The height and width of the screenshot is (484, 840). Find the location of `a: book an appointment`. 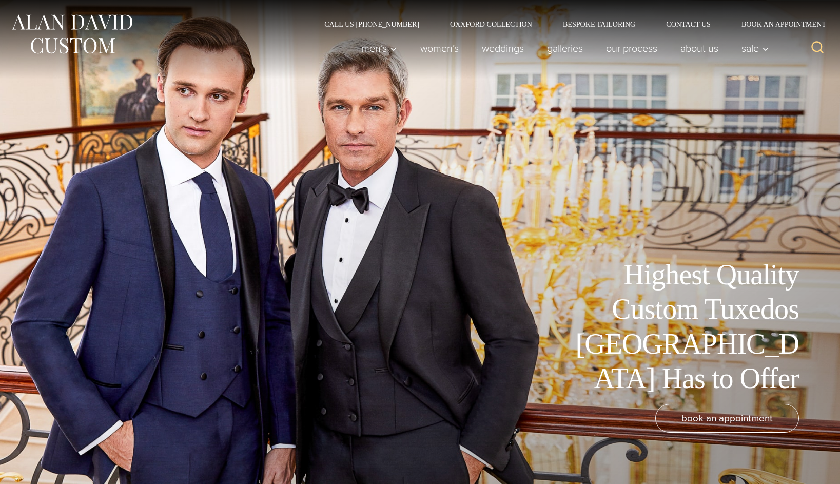

a: book an appointment is located at coordinates (727, 418).